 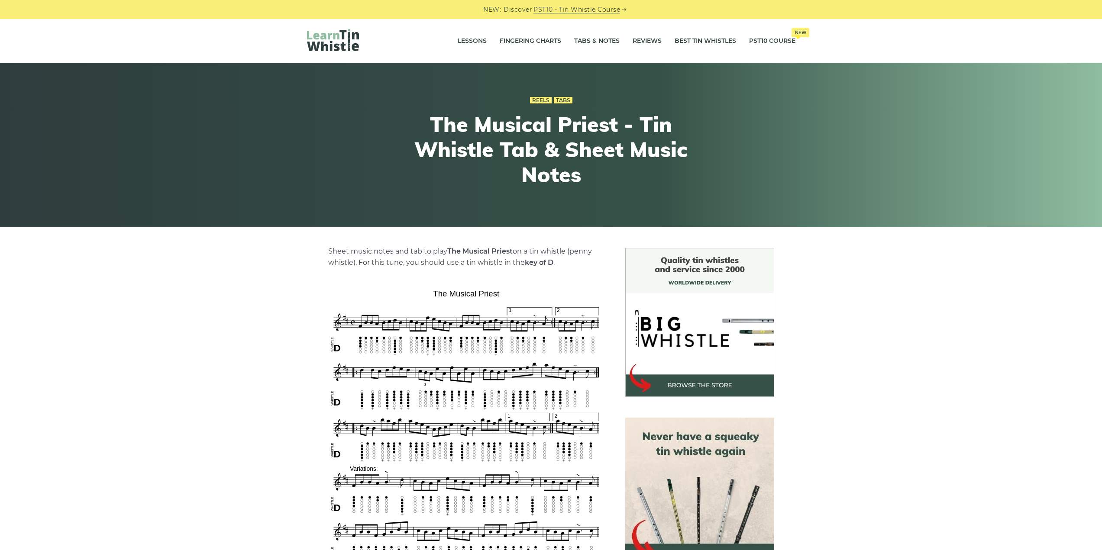 What do you see at coordinates (772, 41) in the screenshot?
I see `a: PST10 CourseNew` at bounding box center [772, 41].